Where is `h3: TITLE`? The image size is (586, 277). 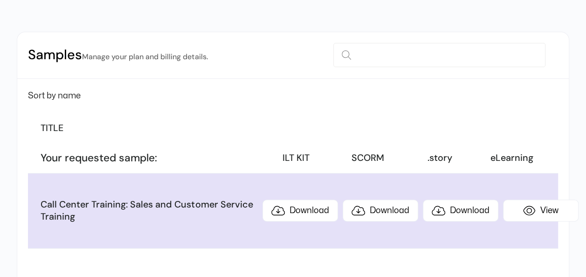
h3: TITLE is located at coordinates (149, 128).